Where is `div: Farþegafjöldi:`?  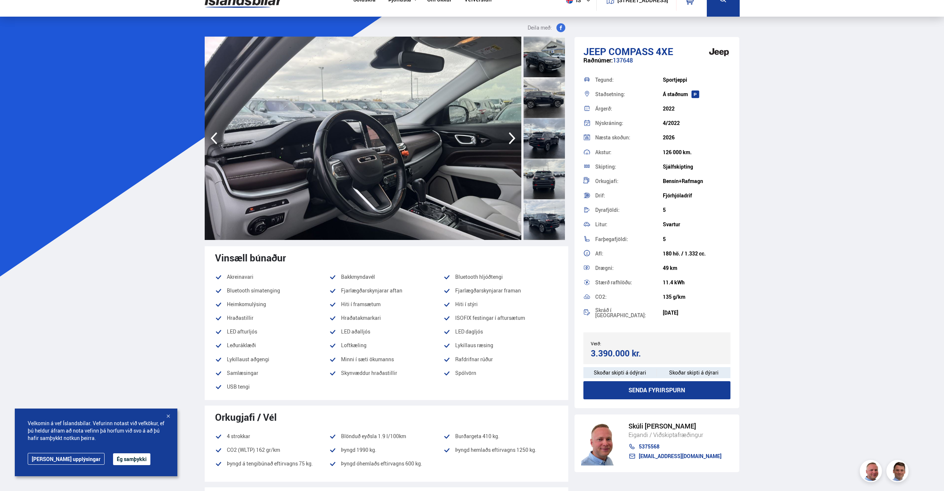
div: Farþegafjöldi: is located at coordinates (629, 239).